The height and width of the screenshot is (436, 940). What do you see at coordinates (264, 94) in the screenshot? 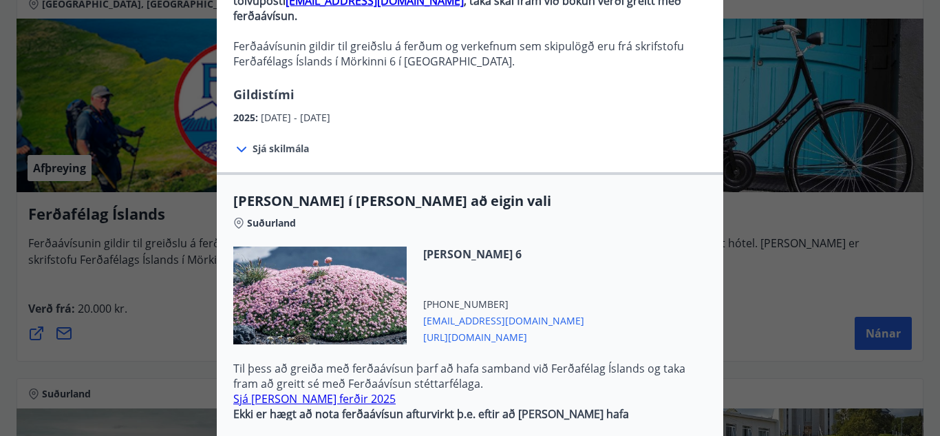
I see `span: Gildistími` at bounding box center [264, 94].